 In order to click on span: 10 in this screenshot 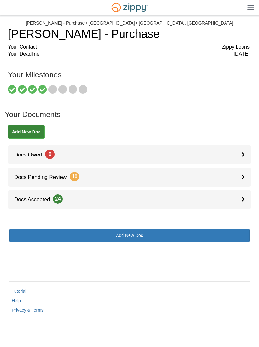, I will do `click(74, 177)`.